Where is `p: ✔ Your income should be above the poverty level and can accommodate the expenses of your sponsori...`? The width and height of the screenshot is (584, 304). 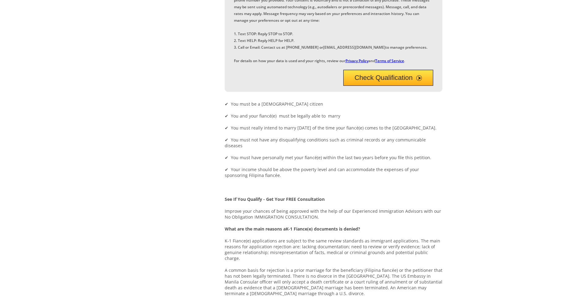 p: ✔ Your income should be above the poverty level and can accommodate the expenses of your sponsori... is located at coordinates (333, 173).